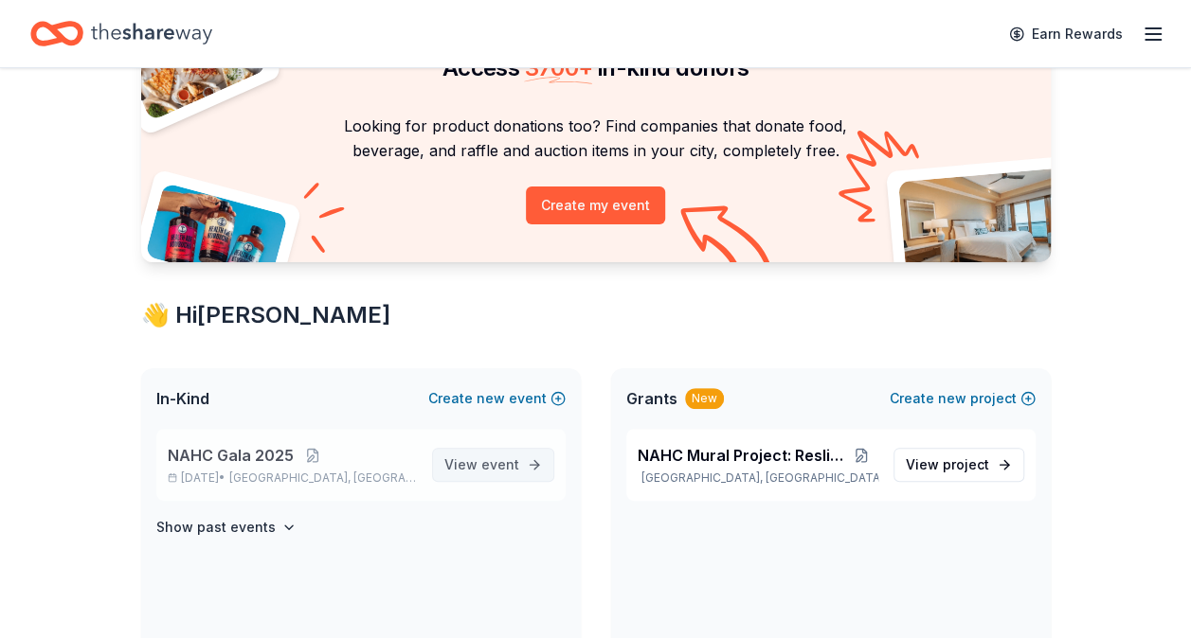  What do you see at coordinates (727, 241) in the screenshot?
I see `img: Curvy arrow` at bounding box center [727, 241].